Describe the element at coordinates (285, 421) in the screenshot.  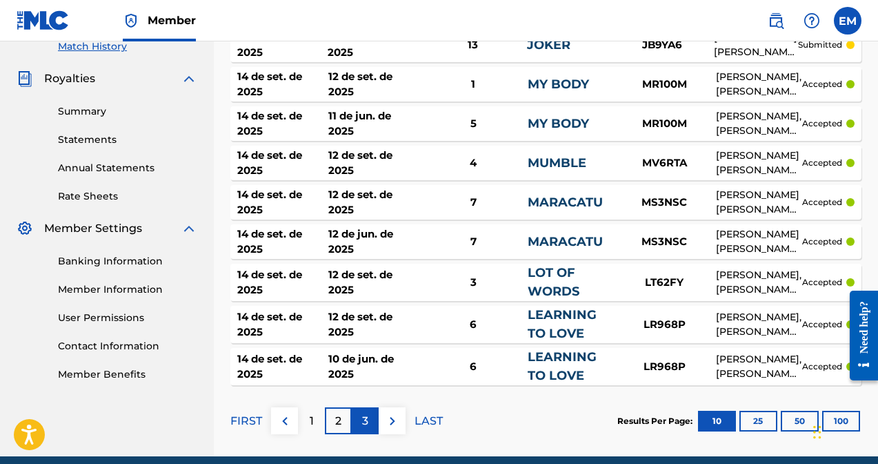
I see `img: left` at that location.